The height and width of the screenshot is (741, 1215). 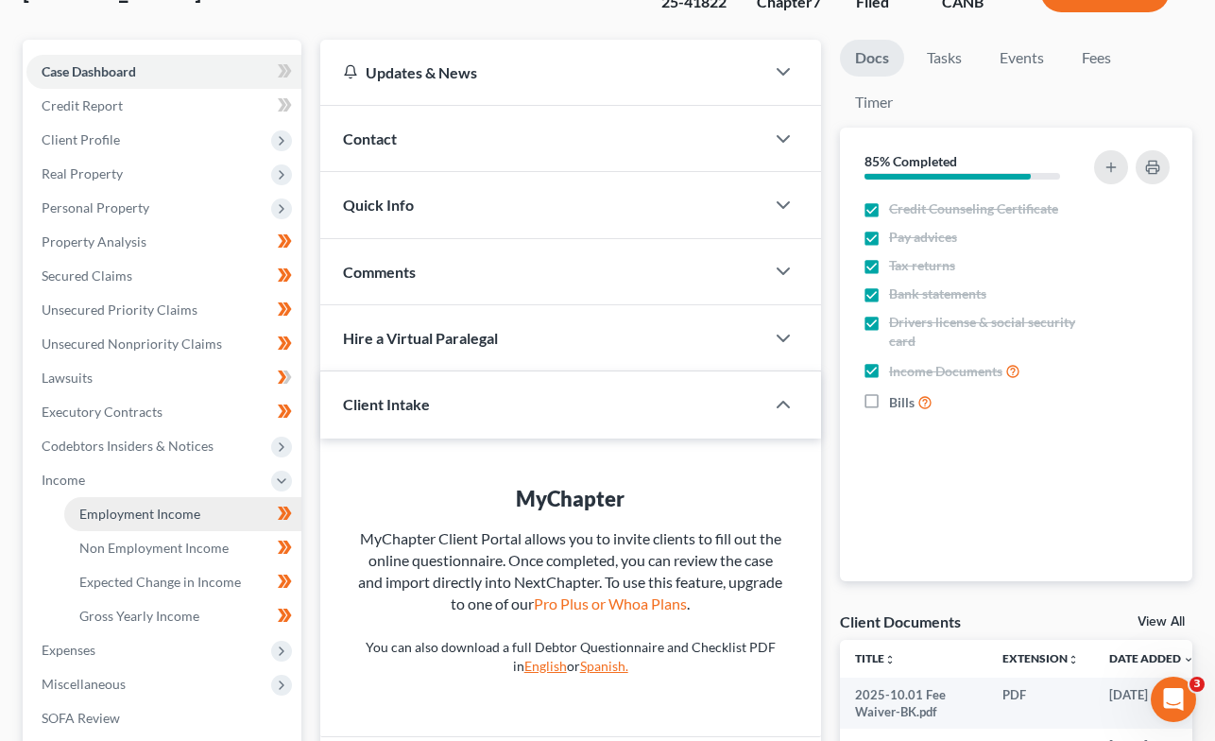 What do you see at coordinates (94, 241) in the screenshot?
I see `span: Property Analysis` at bounding box center [94, 241].